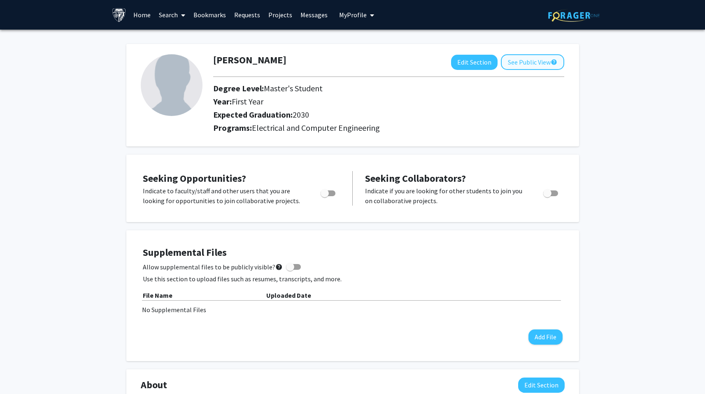 The height and width of the screenshot is (394, 705). Describe the element at coordinates (247, 101) in the screenshot. I see `span: First Year` at that location.